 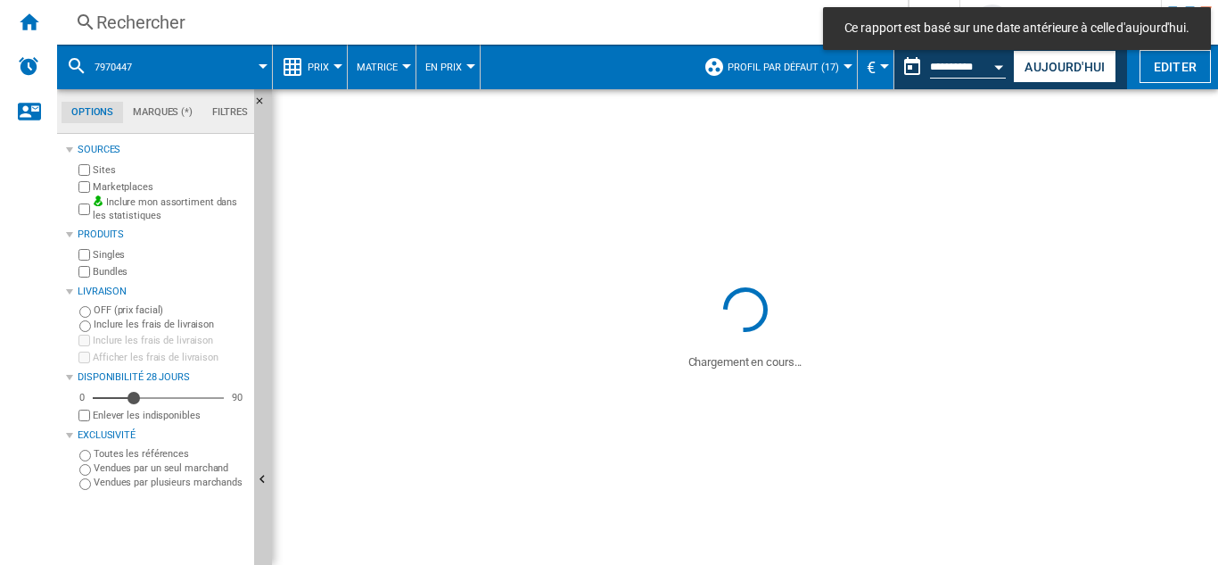 I want to click on div: 7970447, so click(x=164, y=67).